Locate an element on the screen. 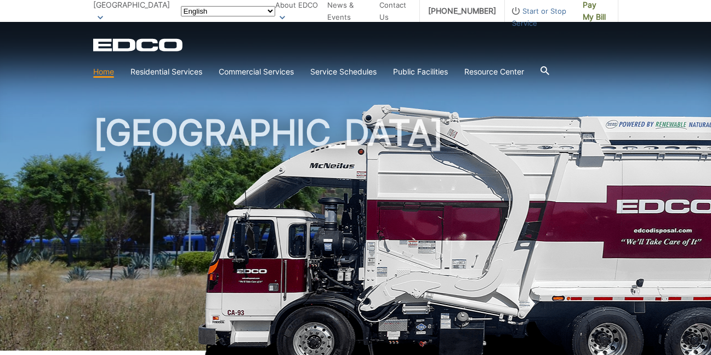 This screenshot has height=355, width=711. a: Service Schedules is located at coordinates (343, 72).